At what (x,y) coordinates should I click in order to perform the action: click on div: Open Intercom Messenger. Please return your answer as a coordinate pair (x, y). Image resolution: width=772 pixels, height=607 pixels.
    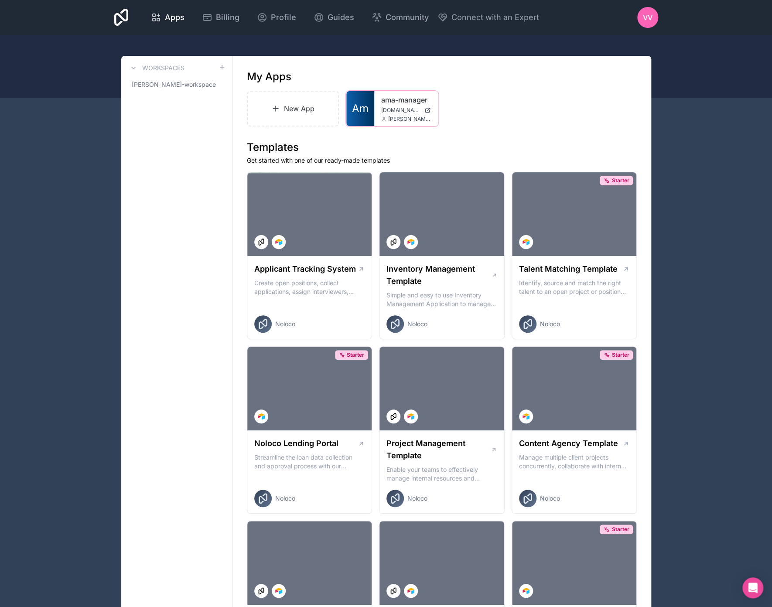
    Looking at the image, I should click on (753, 588).